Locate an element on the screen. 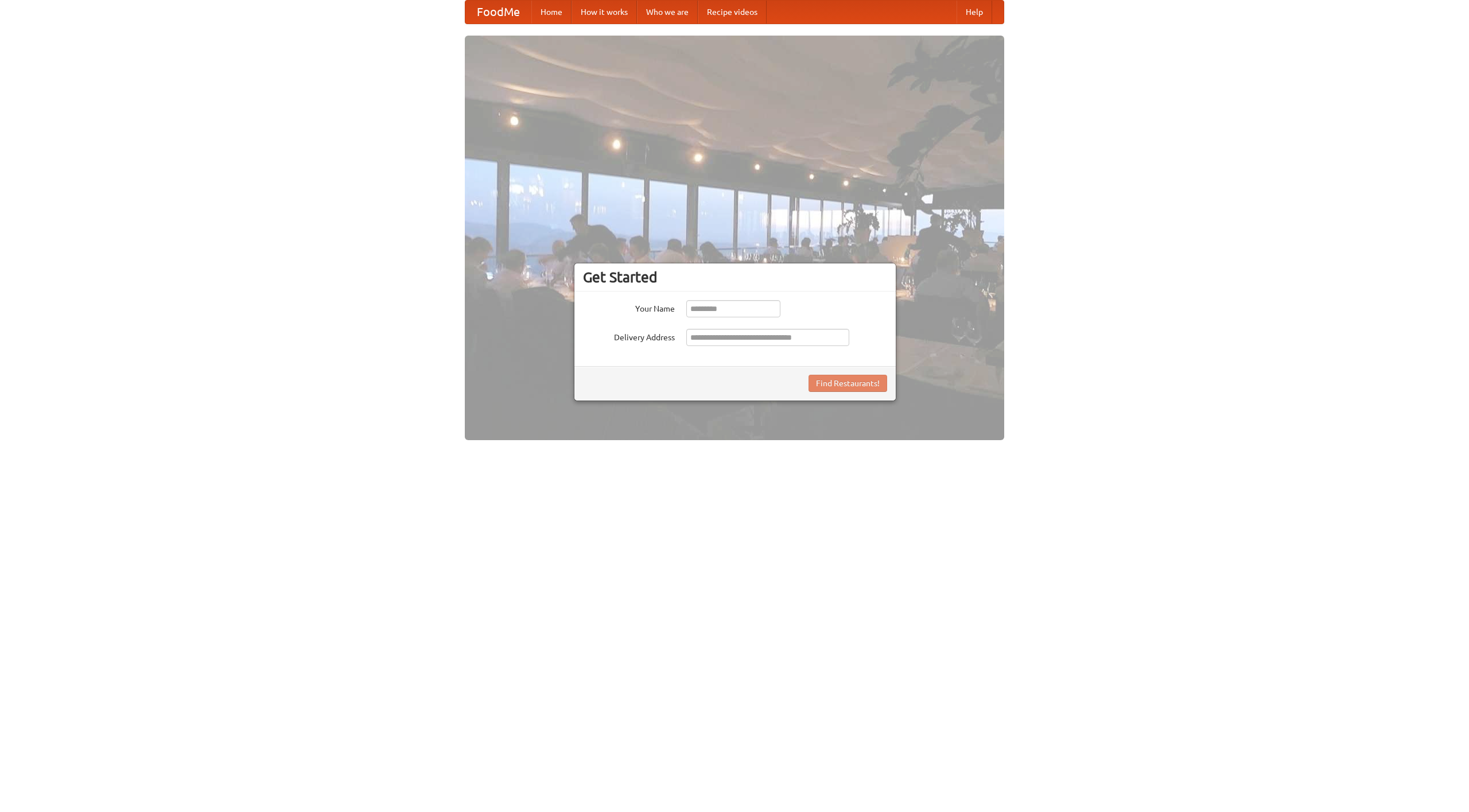  a: FoodMe is located at coordinates (498, 12).